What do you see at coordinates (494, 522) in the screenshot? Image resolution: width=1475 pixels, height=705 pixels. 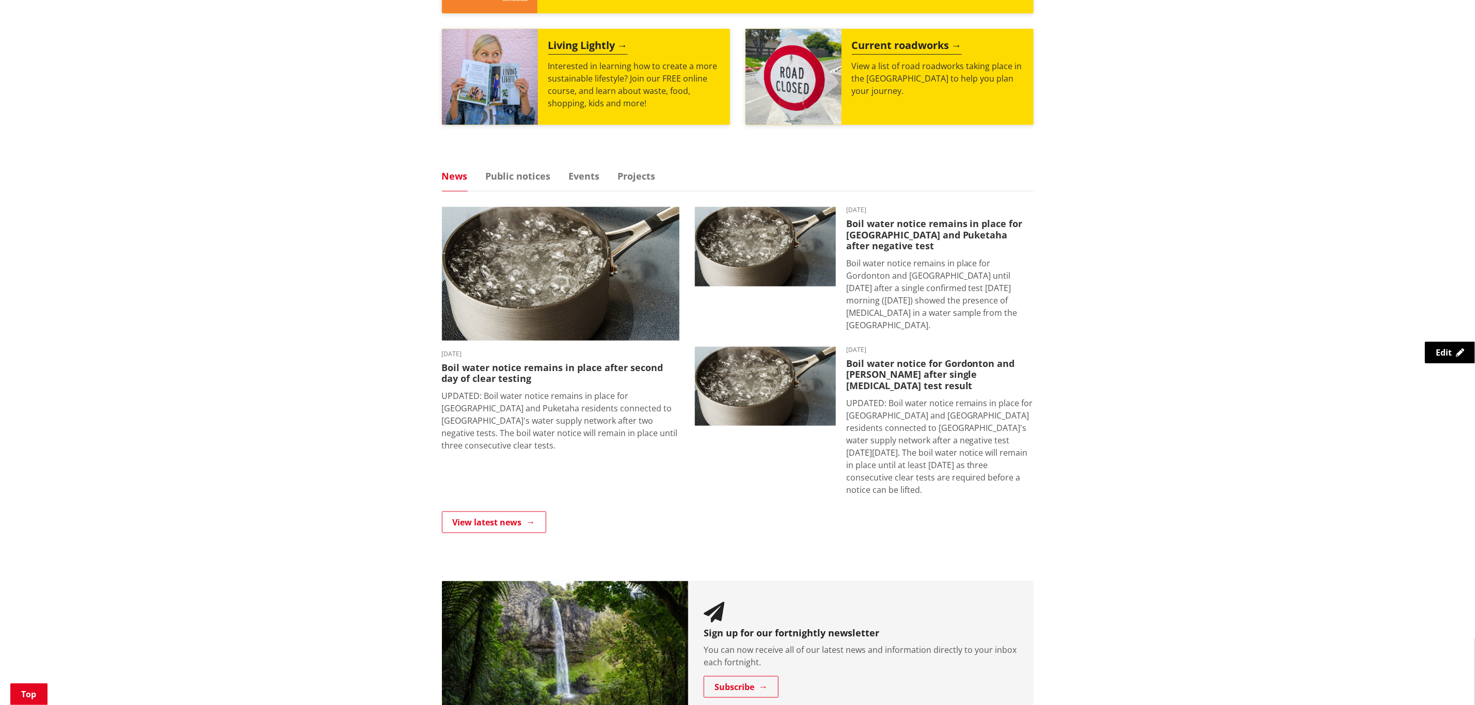 I see `a: View latest news` at bounding box center [494, 522].